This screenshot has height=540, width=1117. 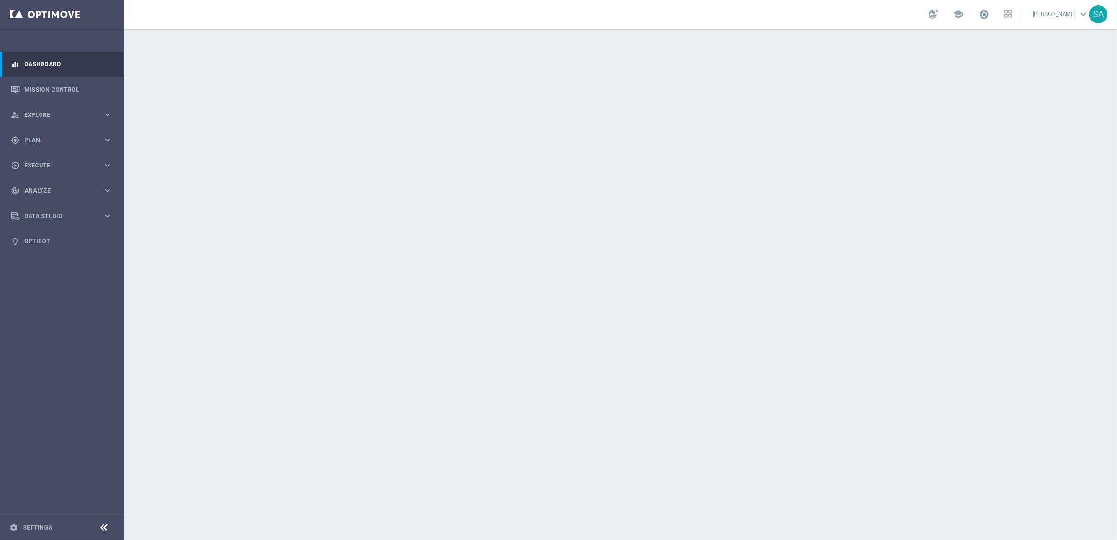 What do you see at coordinates (62, 241) in the screenshot?
I see `div: Optibot` at bounding box center [62, 241].